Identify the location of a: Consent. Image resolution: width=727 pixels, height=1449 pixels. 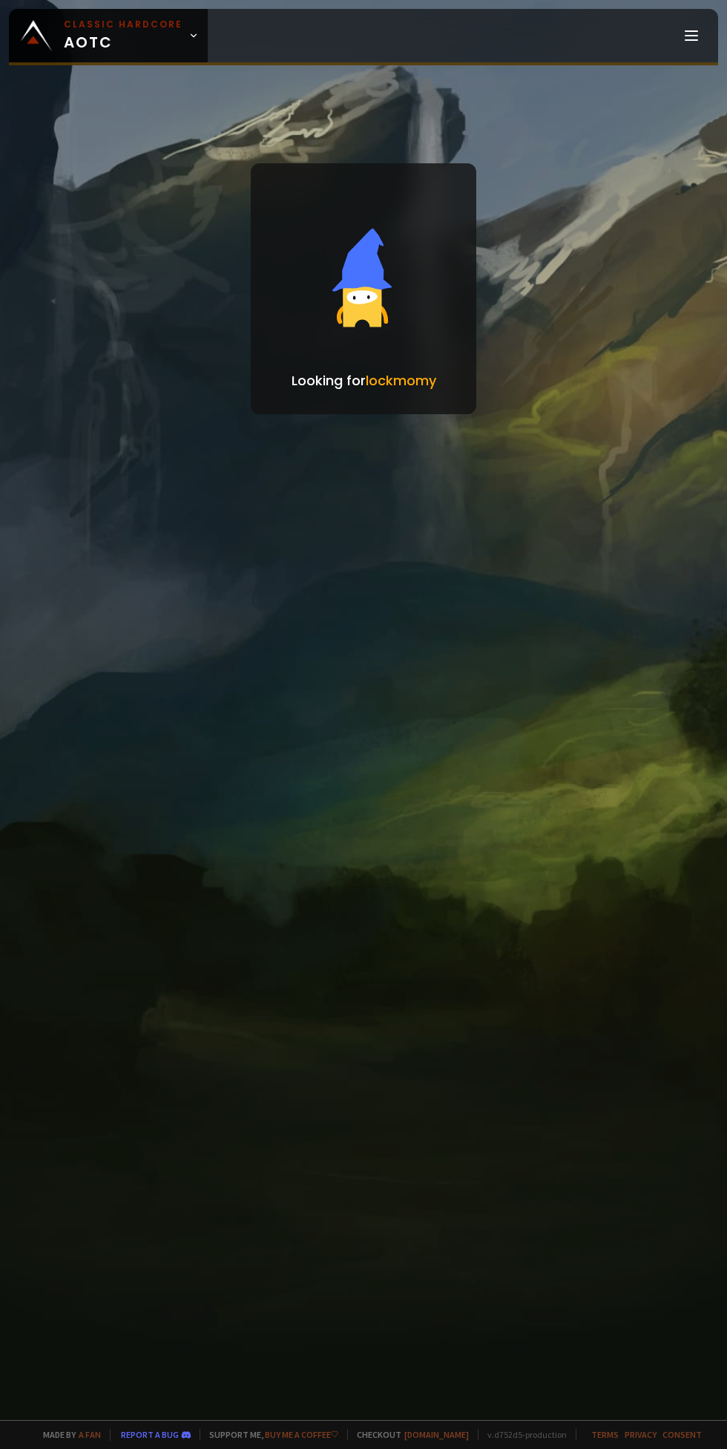
(682, 1434).